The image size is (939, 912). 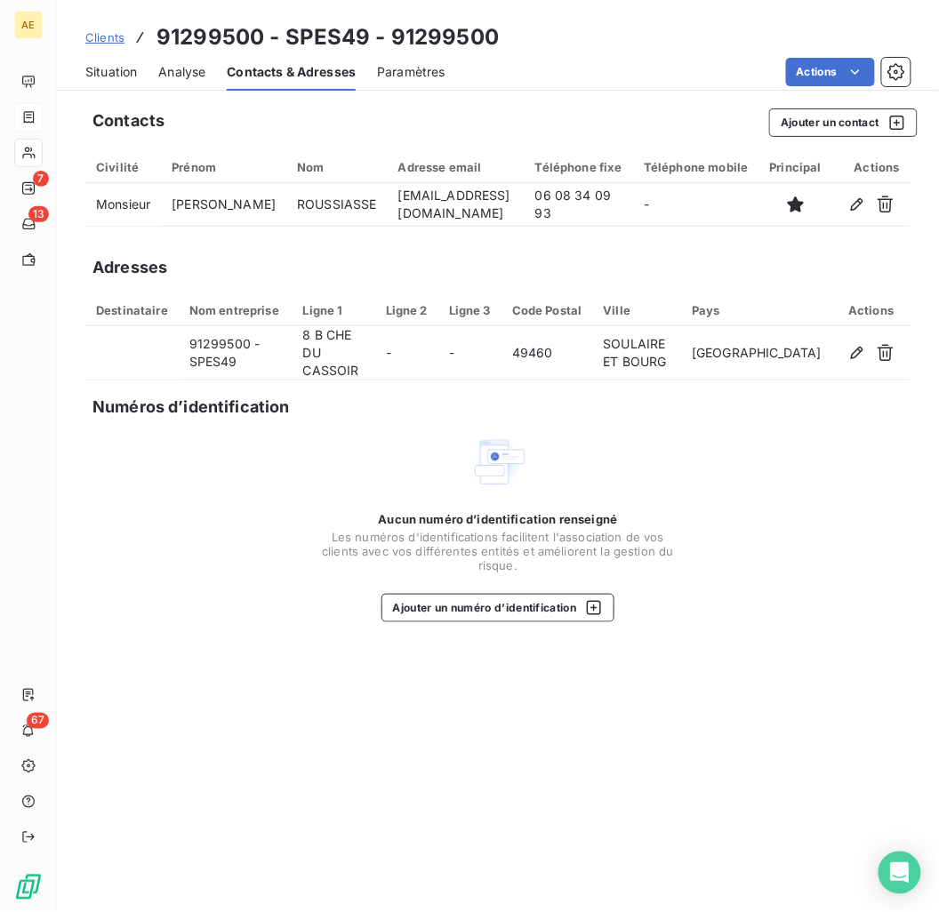 What do you see at coordinates (291, 72) in the screenshot?
I see `span: Contacts & Adresses` at bounding box center [291, 72].